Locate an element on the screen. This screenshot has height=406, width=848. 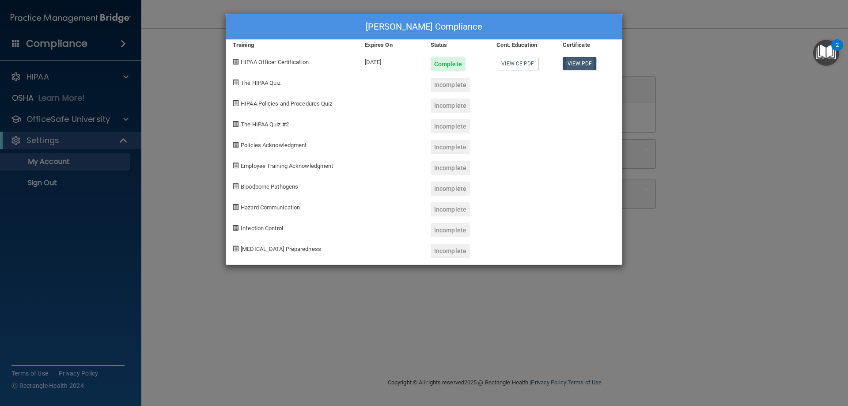
a: View CE PDF is located at coordinates (517, 63).